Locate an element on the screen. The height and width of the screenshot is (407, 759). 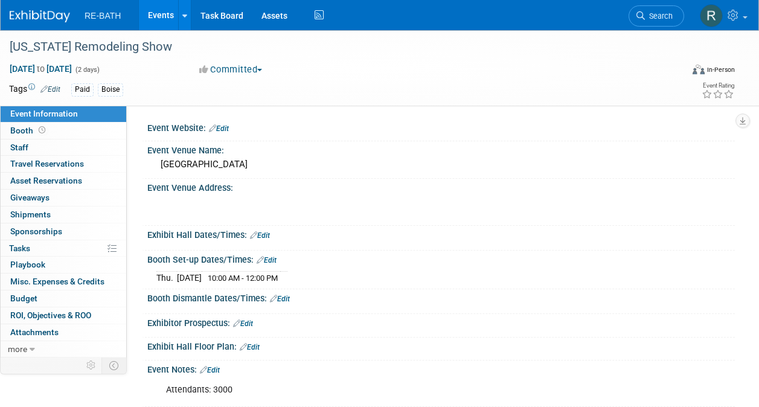
a: Giveaways is located at coordinates (63, 197).